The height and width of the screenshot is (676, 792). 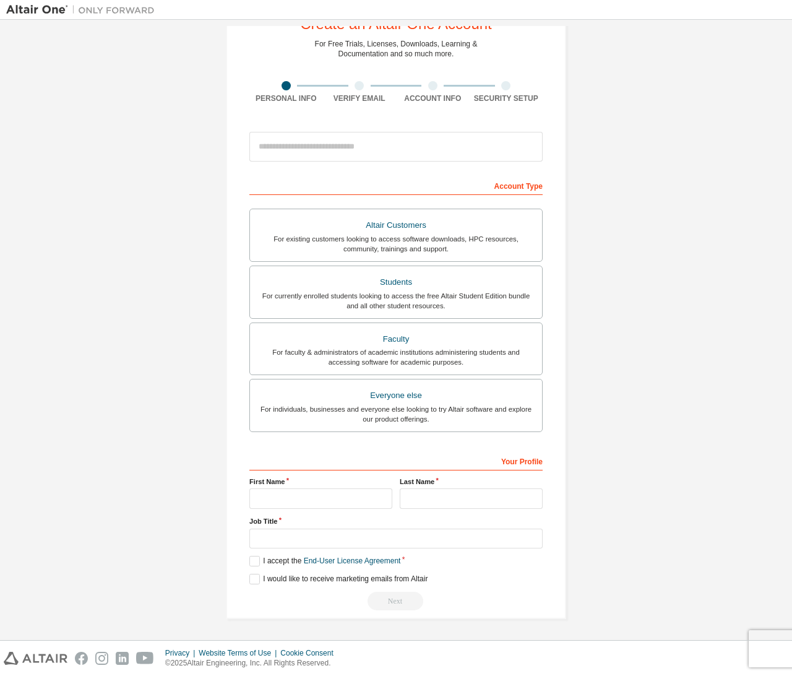 What do you see at coordinates (101, 658) in the screenshot?
I see `img: instagram.svg` at bounding box center [101, 658].